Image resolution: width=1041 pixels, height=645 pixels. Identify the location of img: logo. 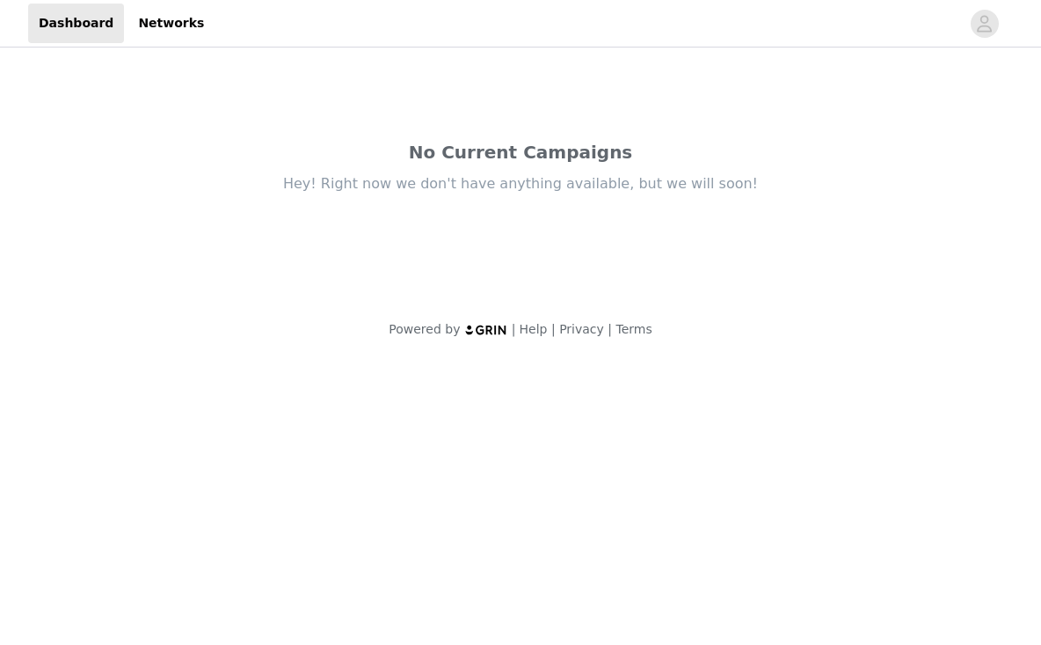
(486, 329).